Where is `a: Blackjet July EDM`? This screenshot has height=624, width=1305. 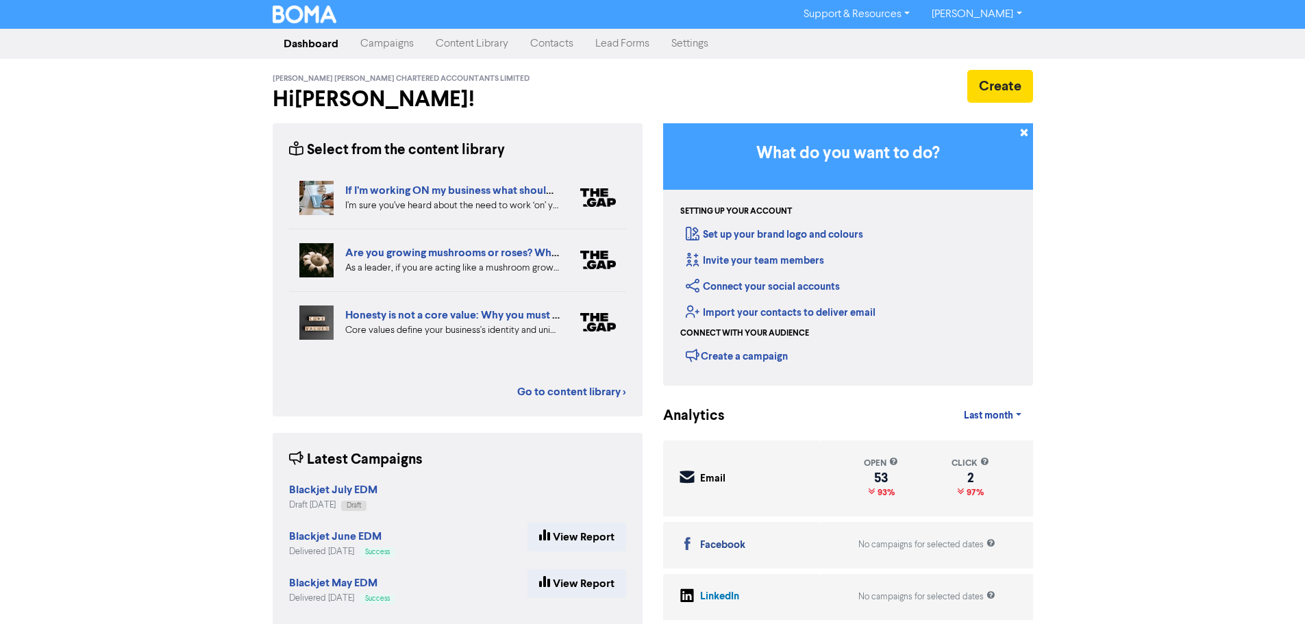 a: Blackjet July EDM is located at coordinates (333, 490).